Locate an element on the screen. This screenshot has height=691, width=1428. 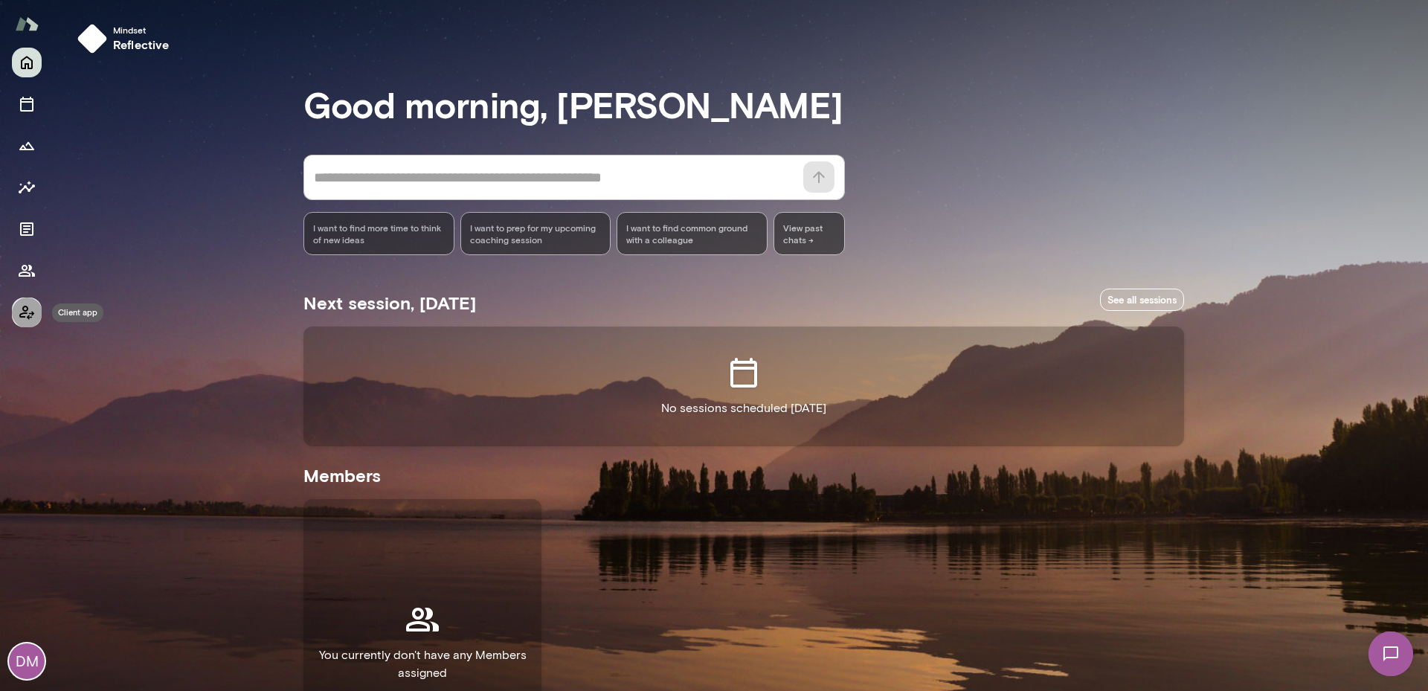
p: You currently don't have any Members assigned is located at coordinates (422, 664).